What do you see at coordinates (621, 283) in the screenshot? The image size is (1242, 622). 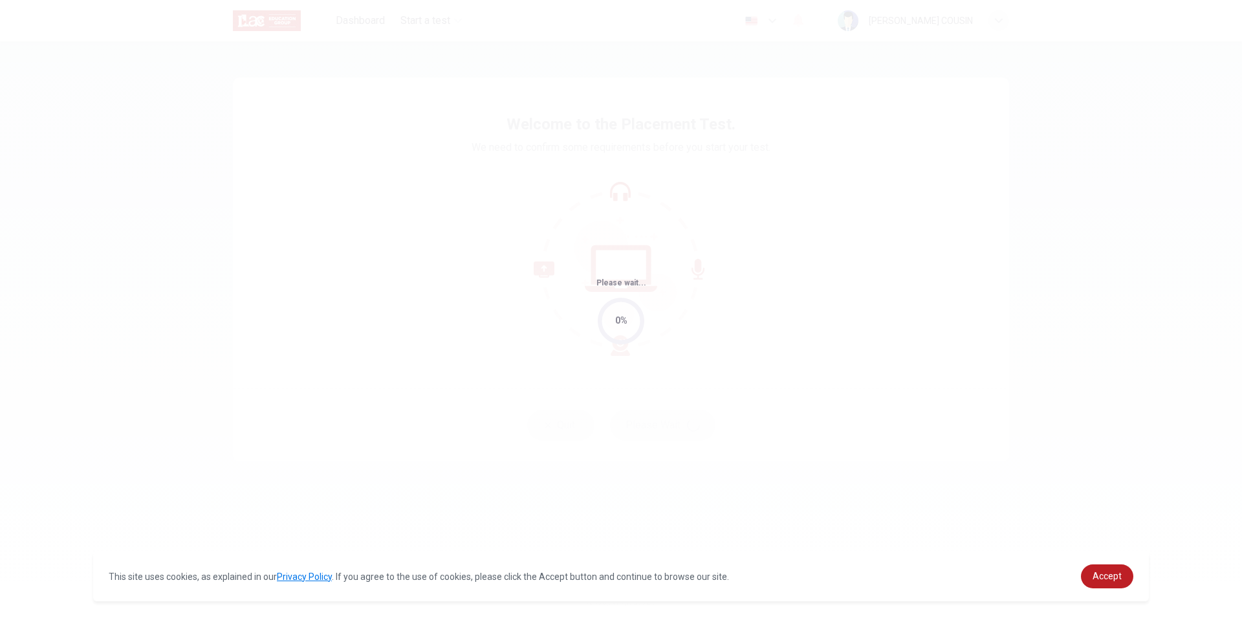 I see `span: Please wait...` at bounding box center [621, 283].